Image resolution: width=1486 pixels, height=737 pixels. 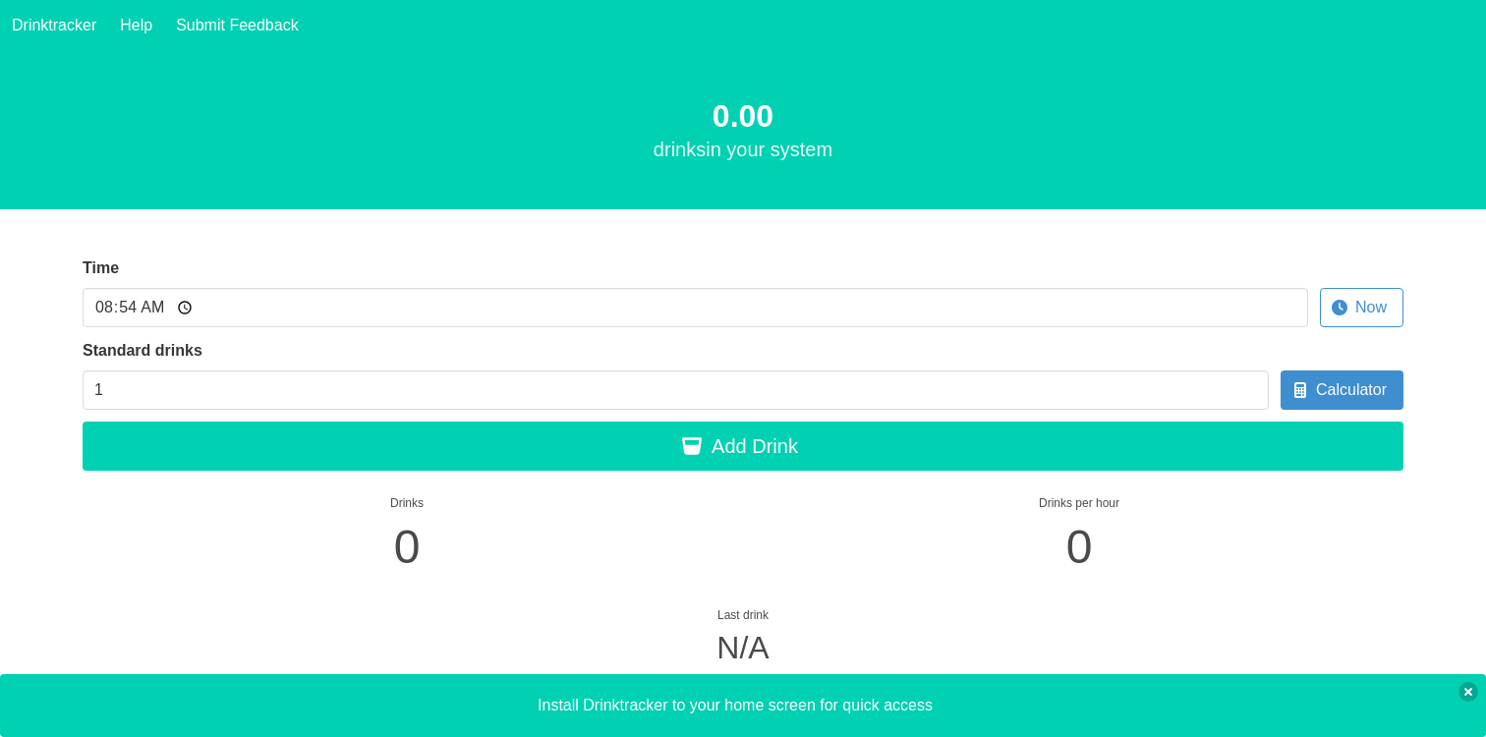 I want to click on label: Time, so click(x=743, y=268).